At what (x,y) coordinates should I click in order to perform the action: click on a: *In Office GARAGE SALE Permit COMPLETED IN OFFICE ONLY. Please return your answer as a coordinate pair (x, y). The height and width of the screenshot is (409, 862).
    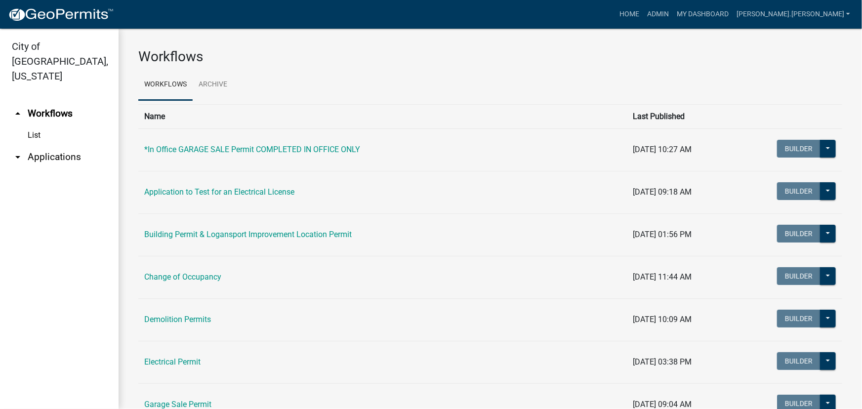
    Looking at the image, I should click on (252, 149).